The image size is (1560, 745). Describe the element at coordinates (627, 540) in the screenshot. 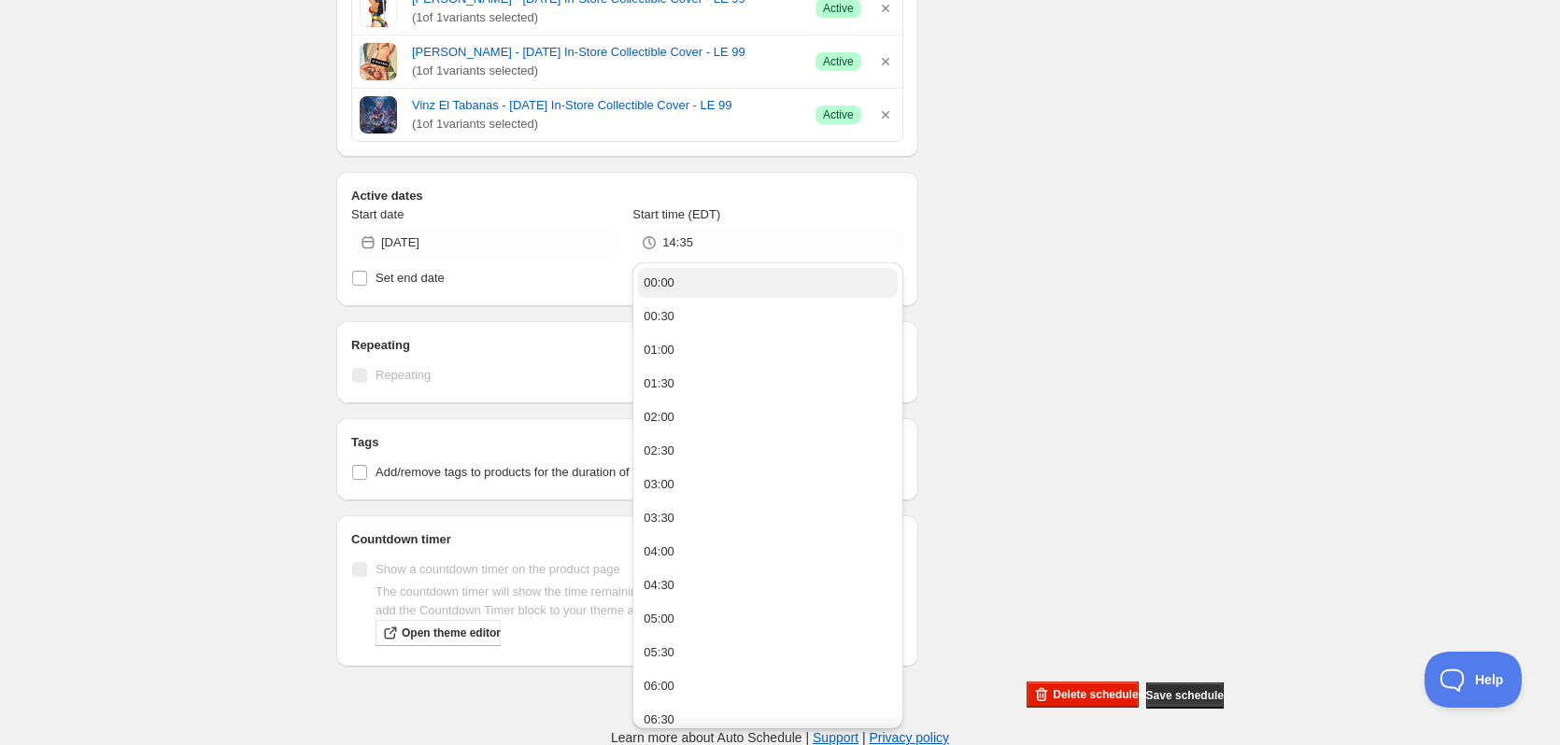

I see `h2: Countdown timer` at that location.